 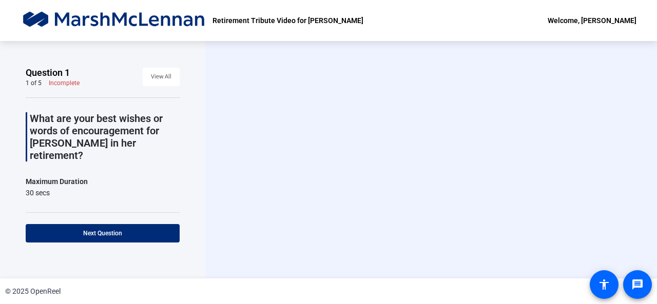 I want to click on button: View All, so click(x=161, y=77).